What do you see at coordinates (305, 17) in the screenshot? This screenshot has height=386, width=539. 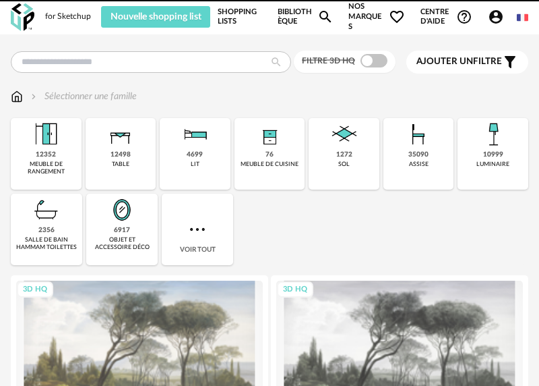 I see `a: BibliothèqueMagnify icon` at bounding box center [305, 17].